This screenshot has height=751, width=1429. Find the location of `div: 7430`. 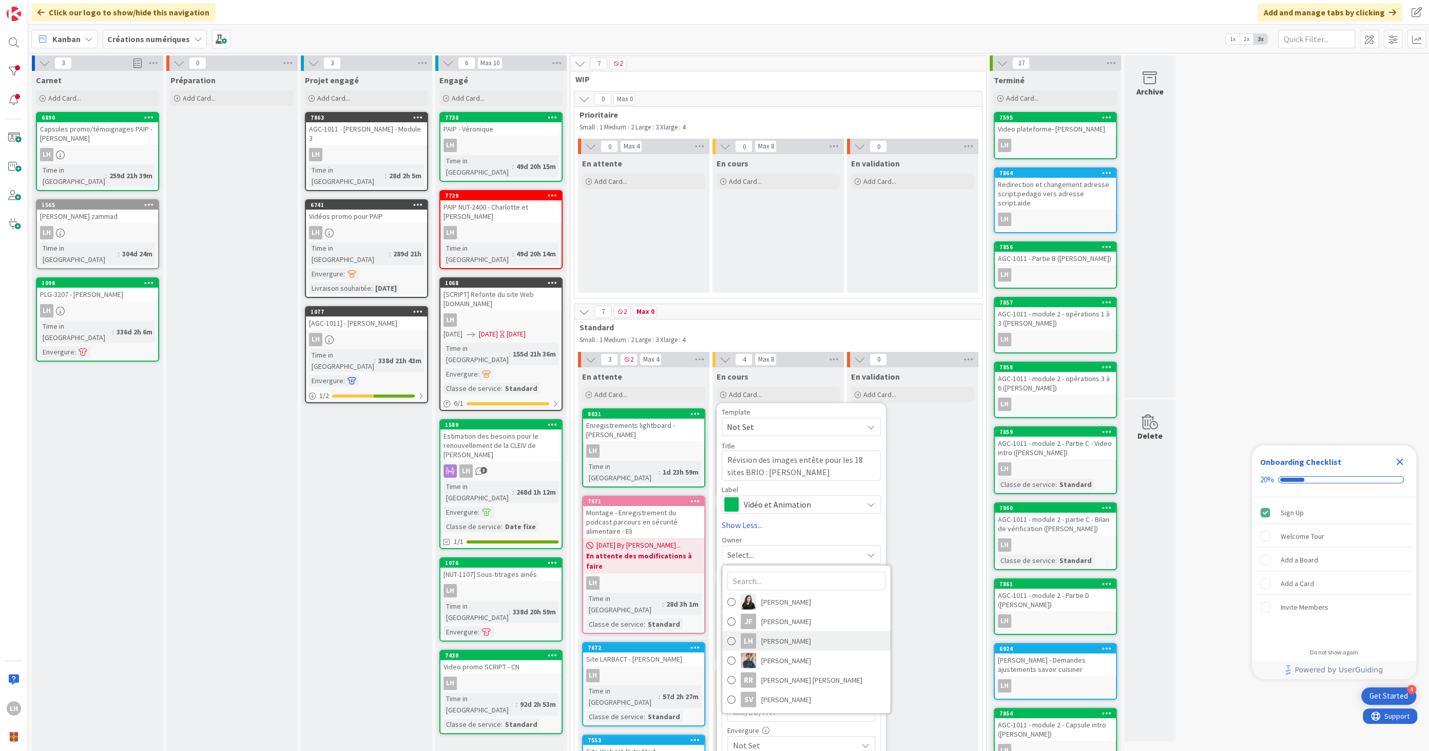

div: 7430 is located at coordinates (501, 655).